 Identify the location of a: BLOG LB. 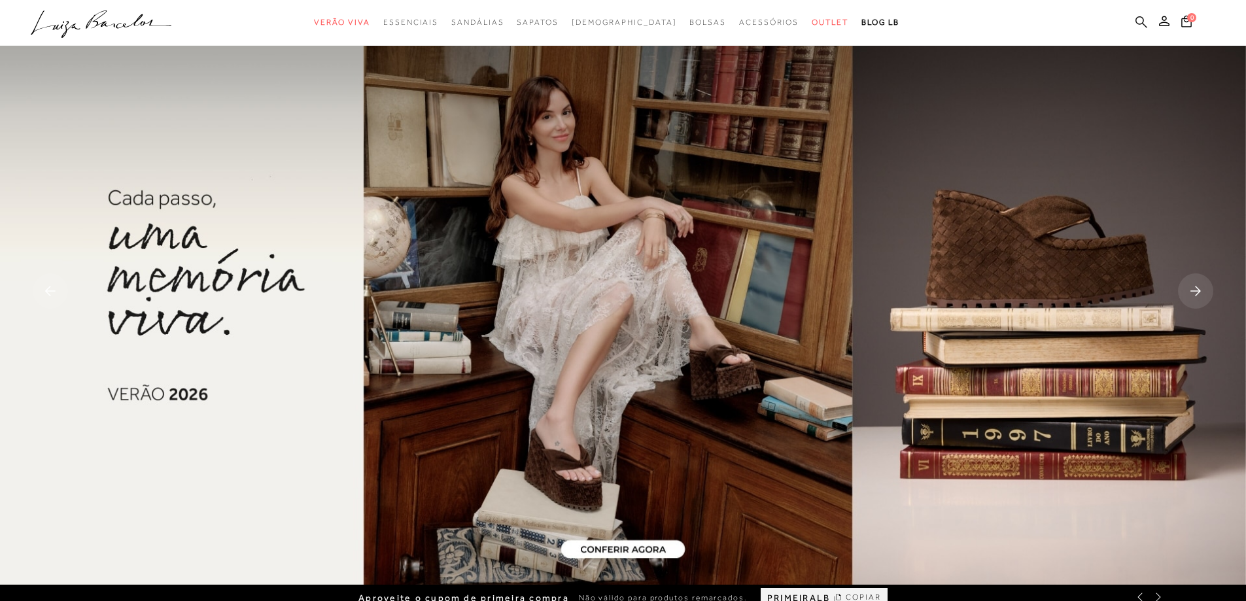
(881, 22).